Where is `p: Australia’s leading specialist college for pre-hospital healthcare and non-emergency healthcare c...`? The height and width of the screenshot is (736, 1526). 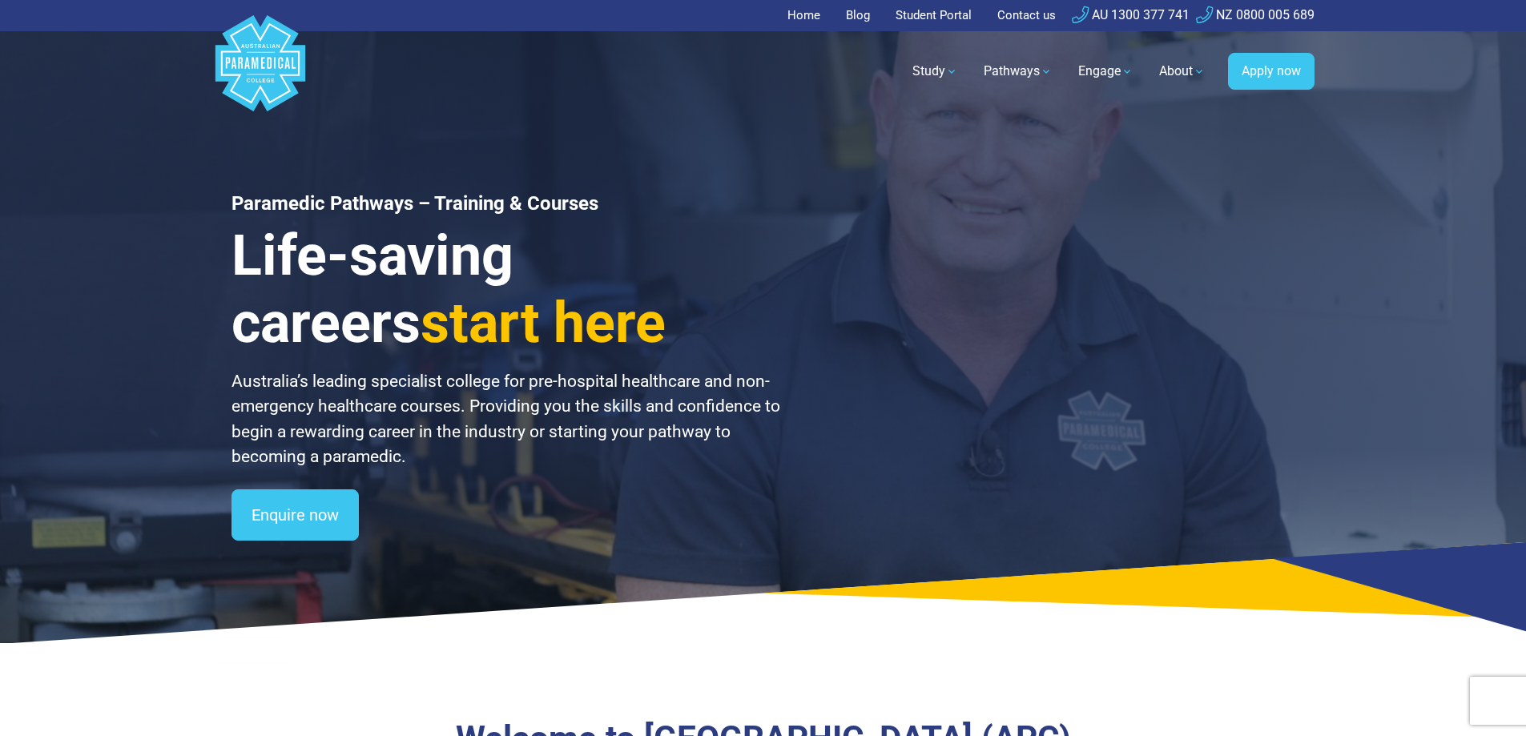 p: Australia’s leading specialist college for pre-hospital healthcare and non-emergency healthcare c... is located at coordinates (507, 420).